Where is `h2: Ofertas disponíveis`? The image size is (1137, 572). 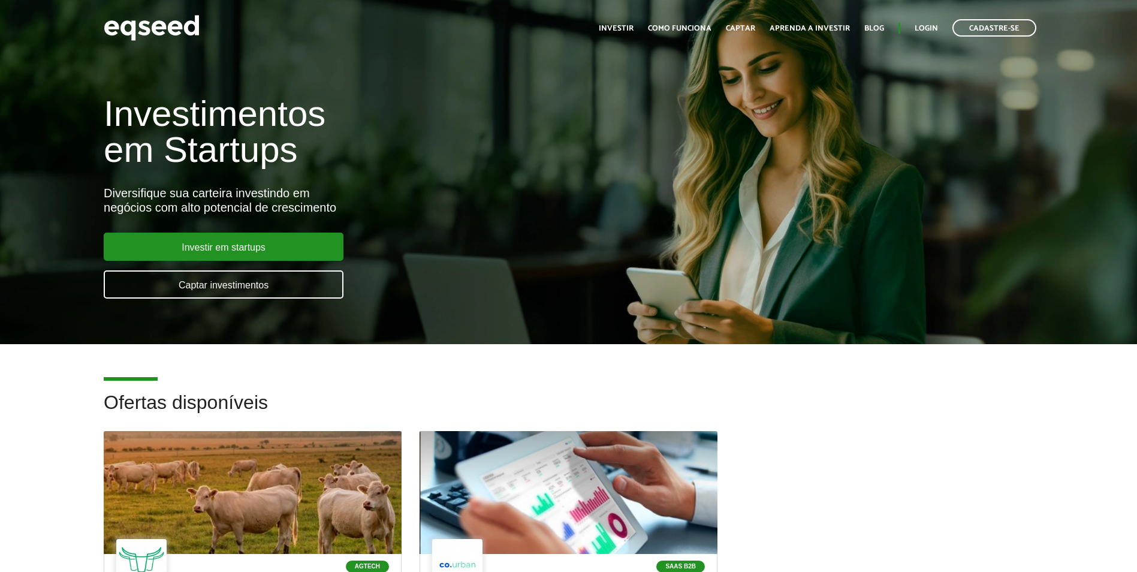
h2: Ofertas disponíveis is located at coordinates (568, 411).